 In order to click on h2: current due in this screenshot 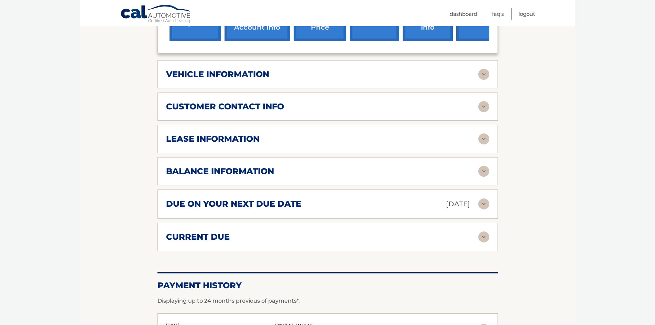, I will do `click(198, 237)`.